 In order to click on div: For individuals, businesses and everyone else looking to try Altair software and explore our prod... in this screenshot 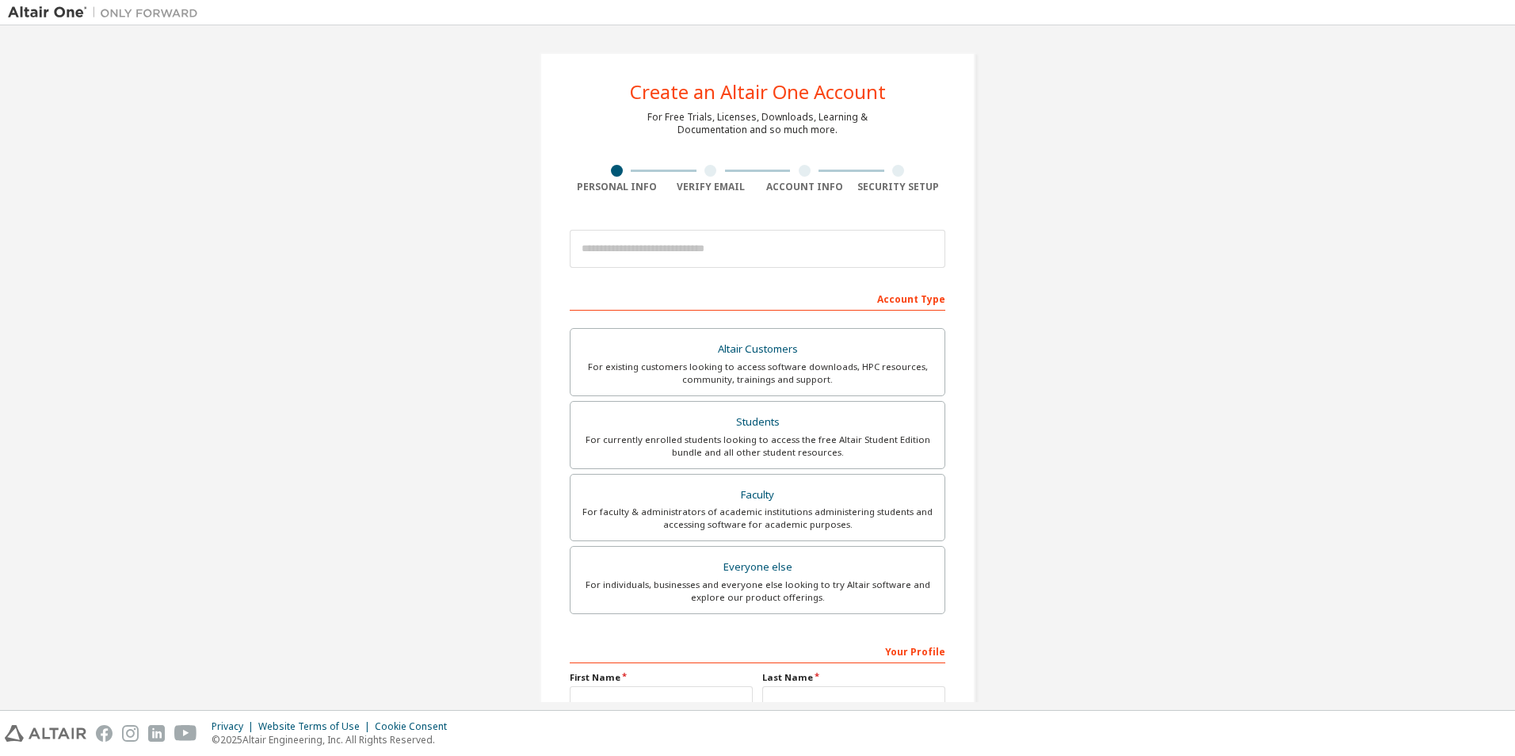, I will do `click(757, 591)`.